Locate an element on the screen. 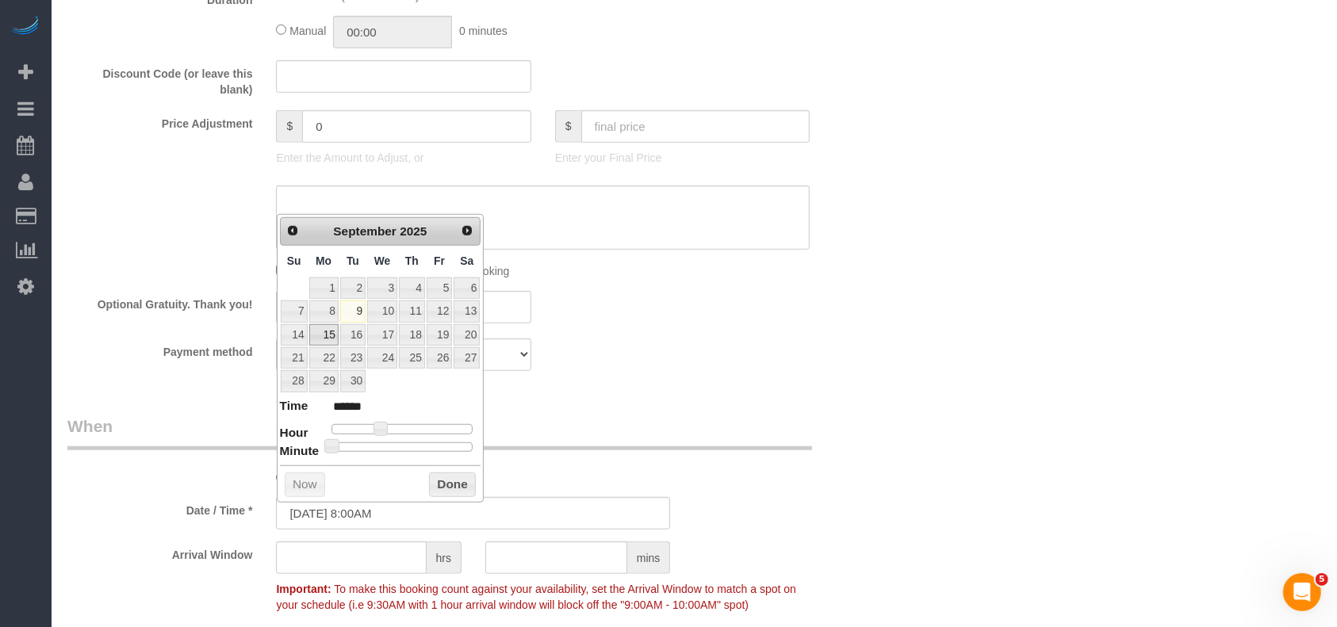 This screenshot has width=1337, height=627. span: 5 is located at coordinates (1322, 580).